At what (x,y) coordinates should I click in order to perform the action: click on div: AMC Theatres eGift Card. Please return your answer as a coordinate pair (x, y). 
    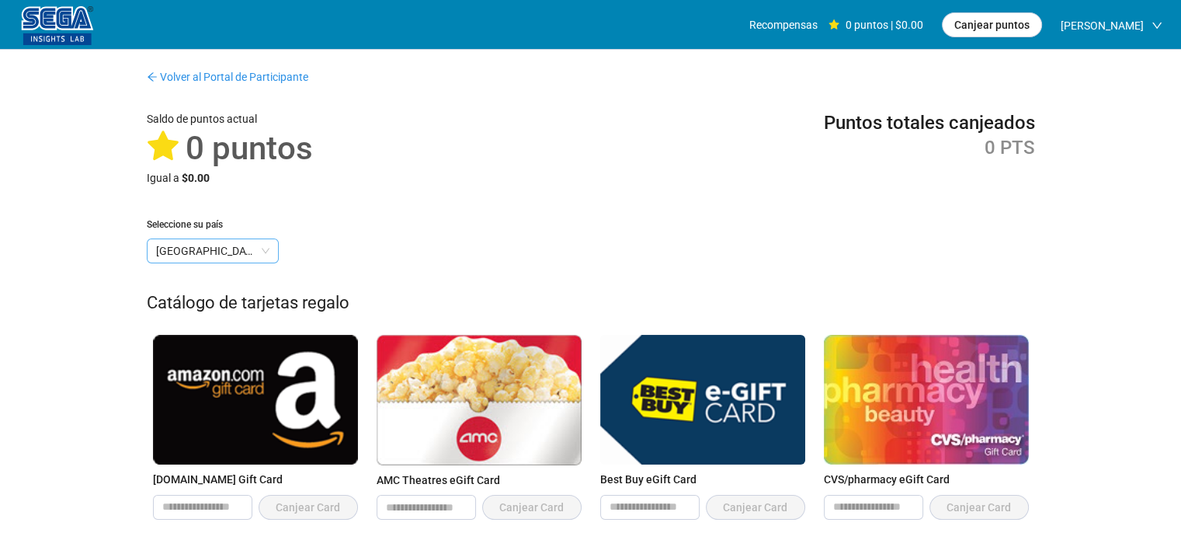
    Looking at the image, I should click on (479, 480).